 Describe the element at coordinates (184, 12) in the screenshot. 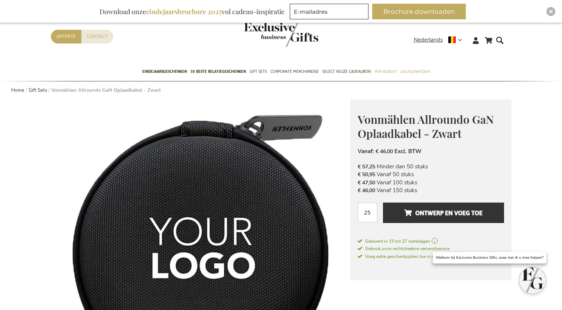

I see `b: eindejaarsbrochure 2025` at that location.